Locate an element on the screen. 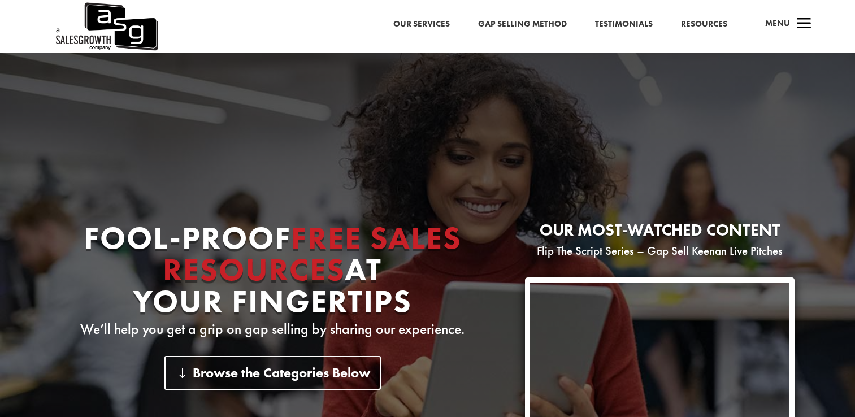  h1: Fool-proof At Your Fingertips is located at coordinates (272, 272).